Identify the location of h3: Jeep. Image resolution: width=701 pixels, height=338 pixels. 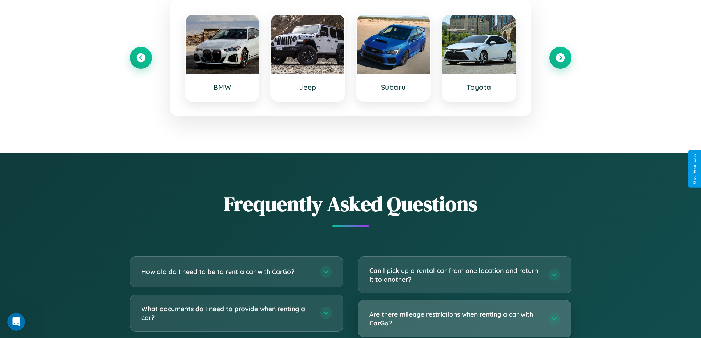
(308, 87).